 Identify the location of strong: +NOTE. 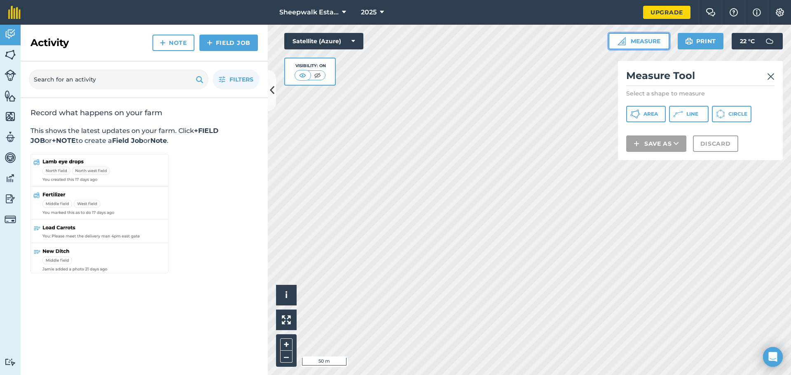
(64, 140).